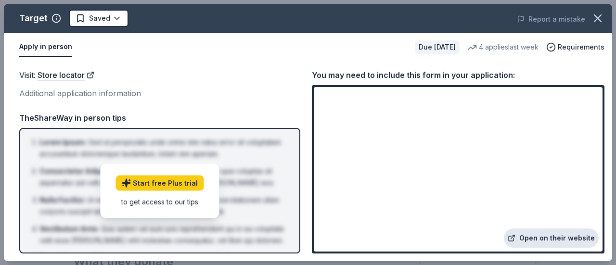 This screenshot has width=616, height=265. What do you see at coordinates (159, 201) in the screenshot?
I see `div: to get access to our tips` at bounding box center [159, 201].